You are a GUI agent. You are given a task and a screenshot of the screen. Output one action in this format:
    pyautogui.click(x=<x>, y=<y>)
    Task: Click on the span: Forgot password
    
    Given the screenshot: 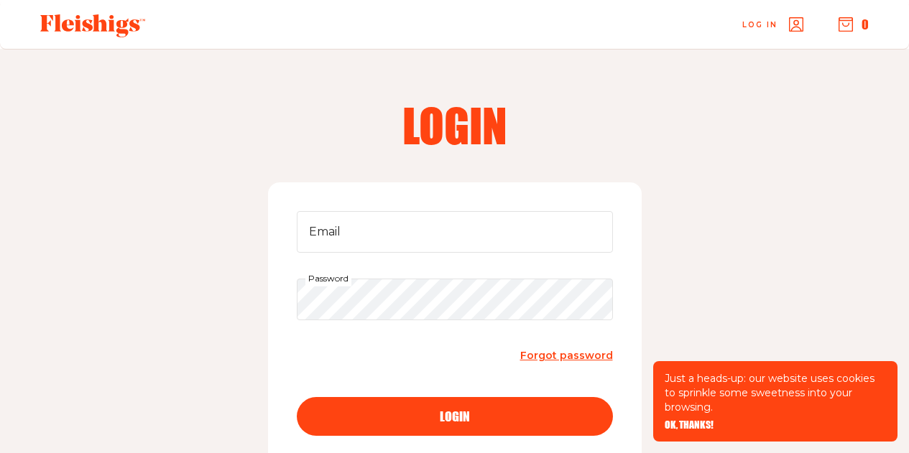 What is the action you would take?
    pyautogui.click(x=566, y=356)
    